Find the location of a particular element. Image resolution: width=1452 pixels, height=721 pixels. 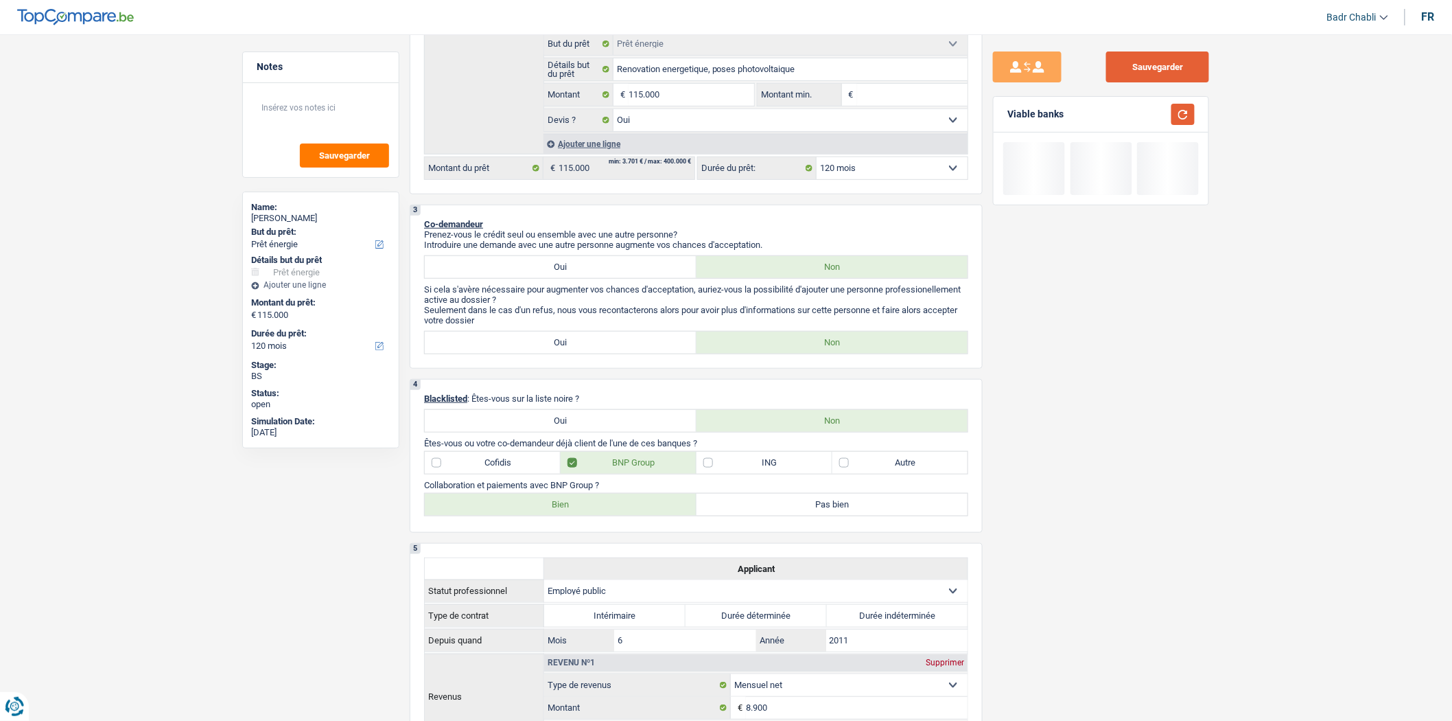

a: Badr Chabli is located at coordinates (1352, 17).